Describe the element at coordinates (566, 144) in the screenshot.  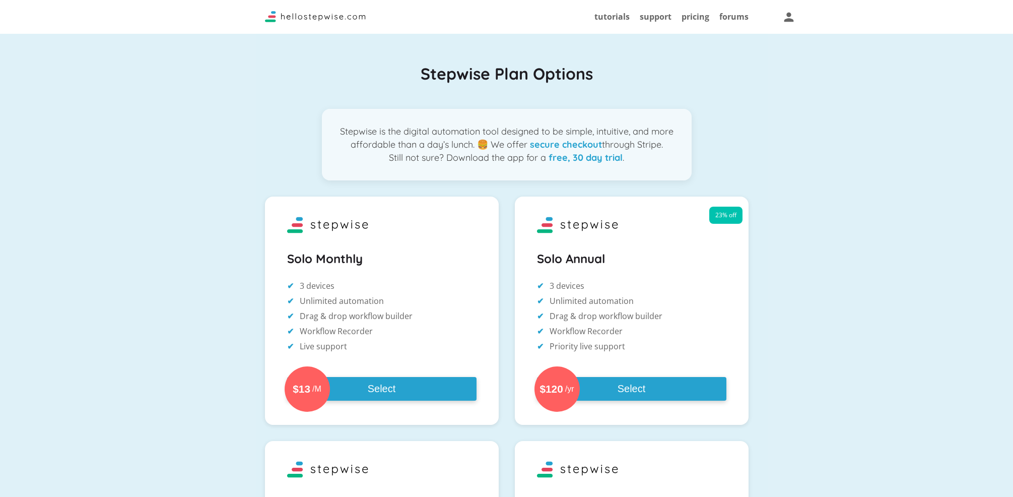
I see `strong: secure checkout` at that location.